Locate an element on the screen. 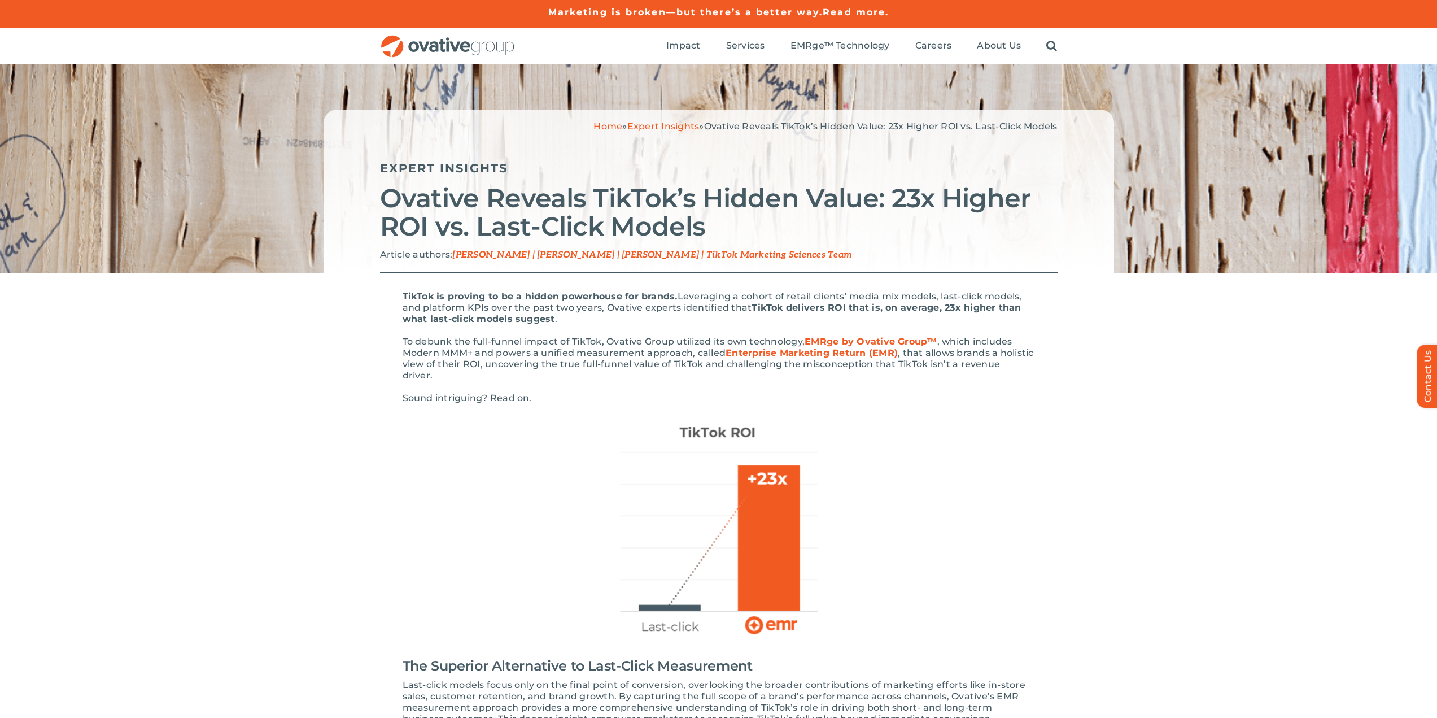 This screenshot has width=1437, height=718. span: Sound intriguing? Read on. is located at coordinates (467, 397).